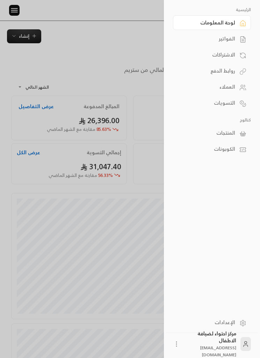 This screenshot has height=358, width=260. Describe the element at coordinates (208, 55) in the screenshot. I see `div: الاشتراكات` at that location.